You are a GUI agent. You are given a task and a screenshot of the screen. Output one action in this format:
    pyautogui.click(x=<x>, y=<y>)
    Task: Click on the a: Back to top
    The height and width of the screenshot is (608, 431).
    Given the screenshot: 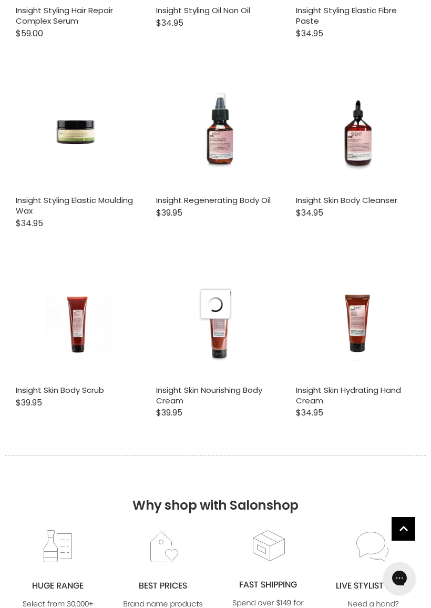 What is the action you would take?
    pyautogui.click(x=403, y=528)
    